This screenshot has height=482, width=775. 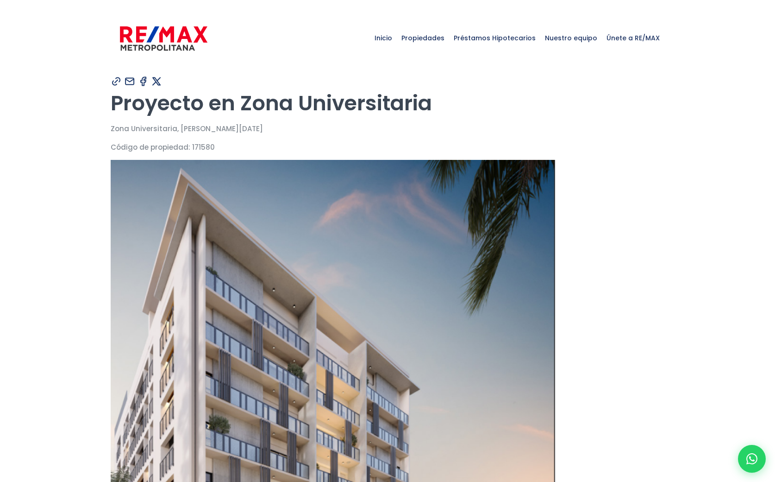 I want to click on img: remax-metropolitana-logo, so click(x=164, y=38).